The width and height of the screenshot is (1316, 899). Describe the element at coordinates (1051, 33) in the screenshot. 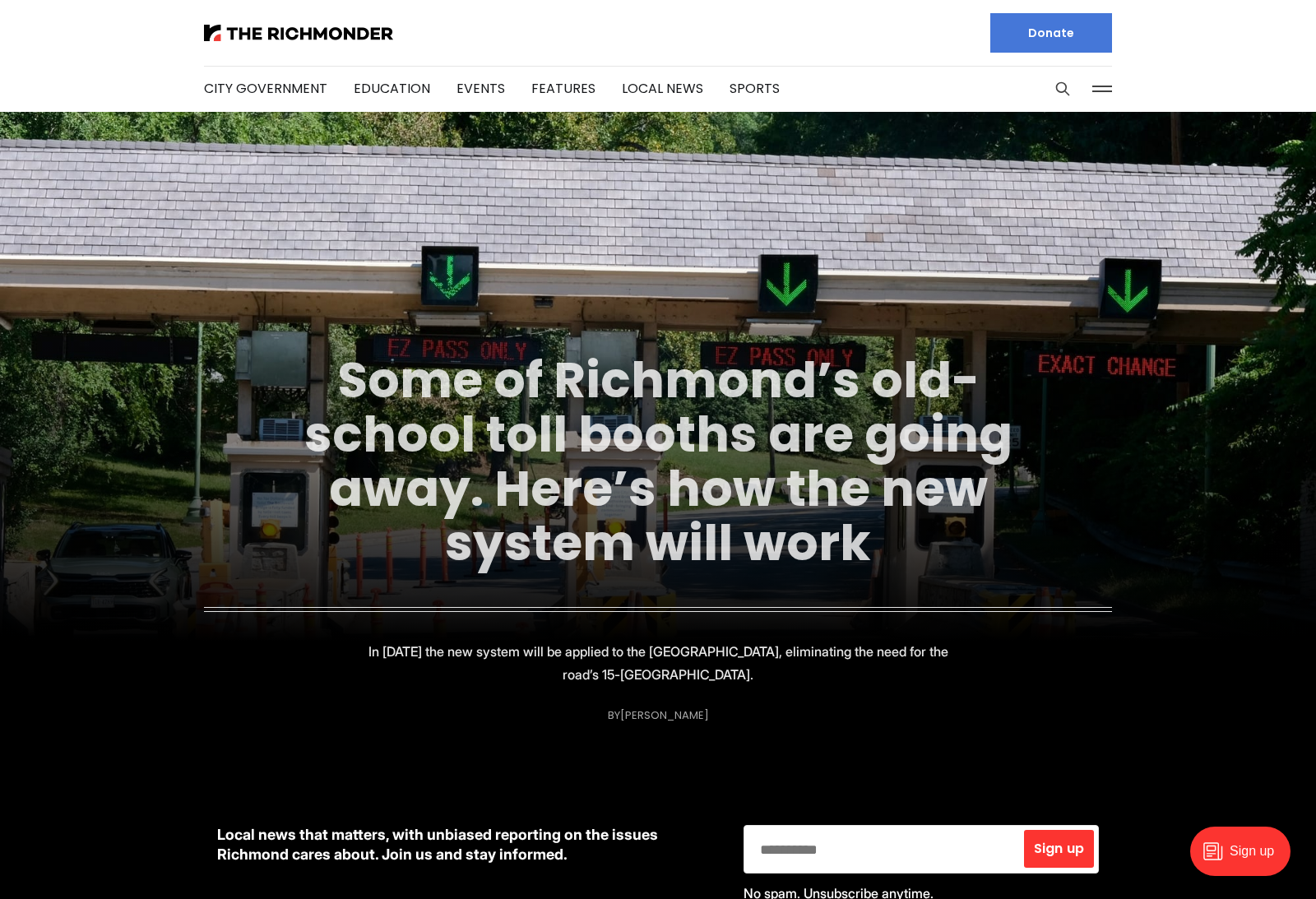

I see `a: Donate` at that location.